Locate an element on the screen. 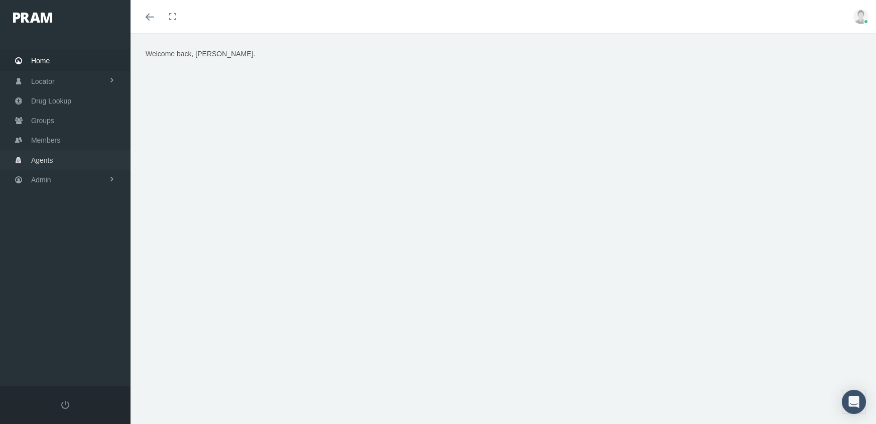 The width and height of the screenshot is (876, 424). span: Agents is located at coordinates (42, 160).